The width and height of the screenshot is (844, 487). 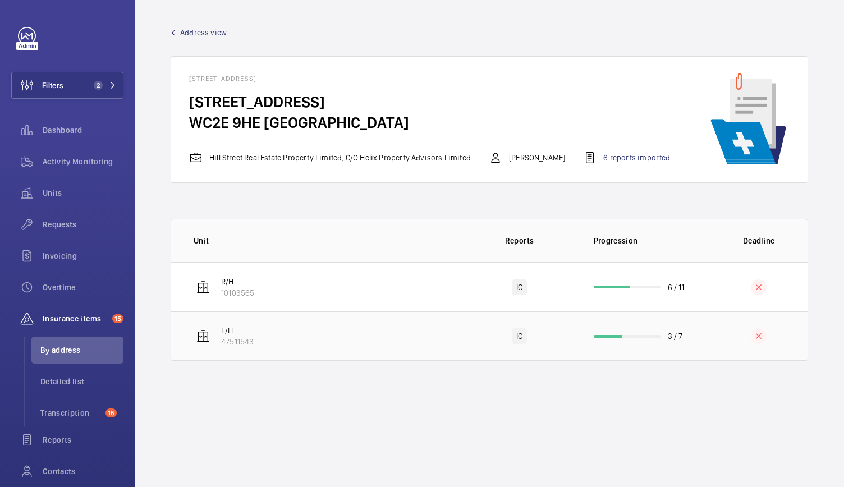 I want to click on p: 3 / 7, so click(x=675, y=336).